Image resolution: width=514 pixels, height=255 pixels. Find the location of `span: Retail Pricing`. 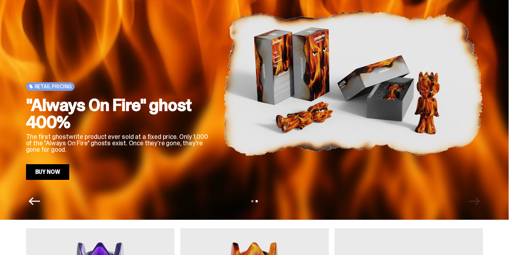

span: Retail Pricing is located at coordinates (53, 87).